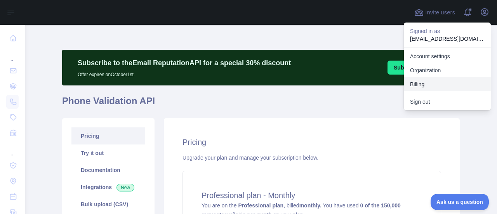 This screenshot has width=497, height=214. What do you see at coordinates (434, 12) in the screenshot?
I see `button: Invite users` at bounding box center [434, 12].